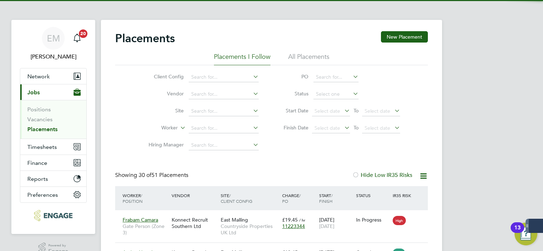 The width and height of the screenshot is (543, 251). What do you see at coordinates (290, 220) in the screenshot?
I see `span: £19.45` at bounding box center [290, 220].